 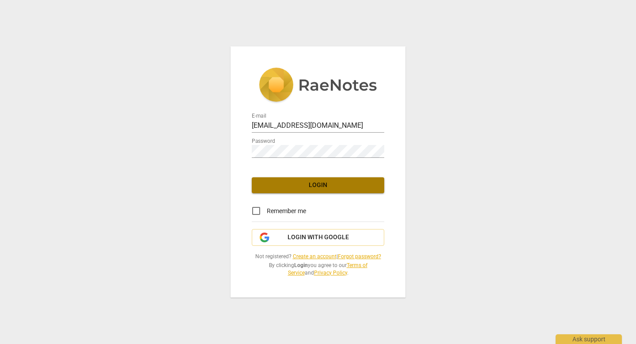 What do you see at coordinates (330, 273) in the screenshot?
I see `a: Privacy Policy` at bounding box center [330, 273].